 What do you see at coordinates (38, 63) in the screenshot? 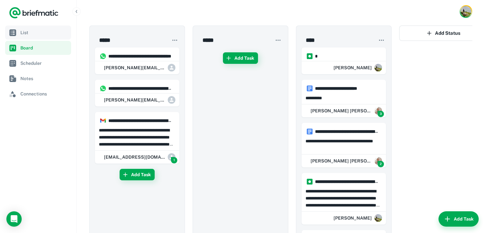
I see `a: Scheduler` at bounding box center [38, 63].